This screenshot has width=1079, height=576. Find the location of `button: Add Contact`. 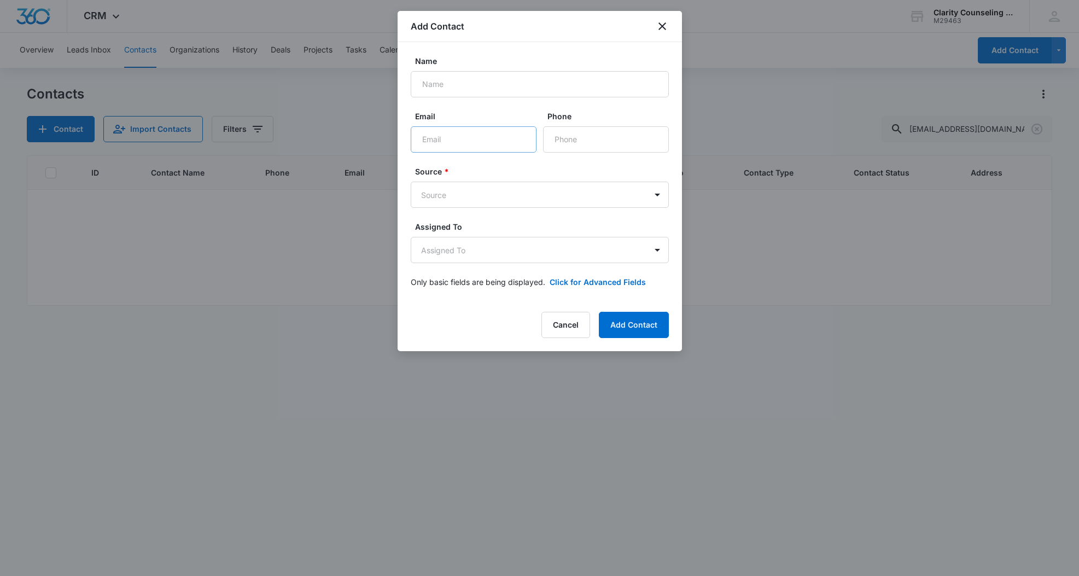

button: Add Contact is located at coordinates (634, 325).